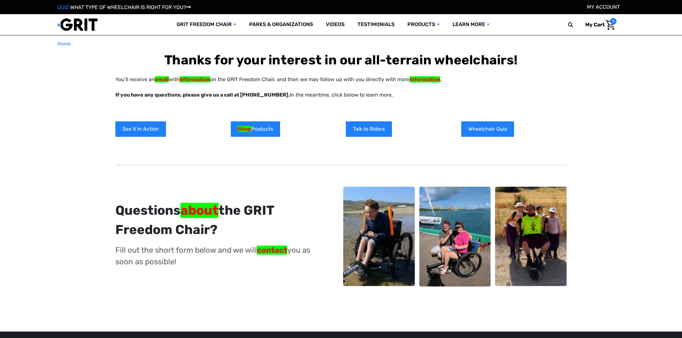 This screenshot has width=682, height=338. Describe the element at coordinates (77, 24) in the screenshot. I see `img: GRIT All-Terrain Wheelchair and Mobility Equipment` at that location.